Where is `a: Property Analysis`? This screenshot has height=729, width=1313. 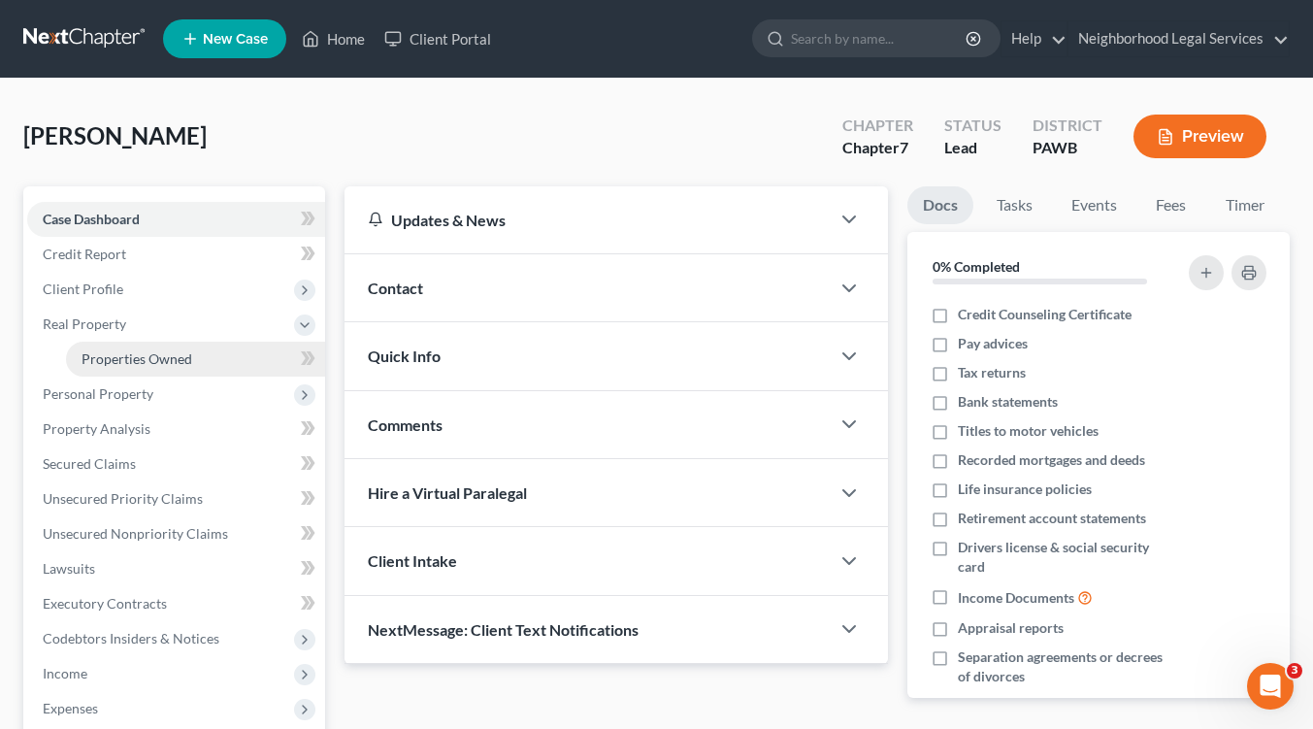 a: Property Analysis is located at coordinates (176, 429).